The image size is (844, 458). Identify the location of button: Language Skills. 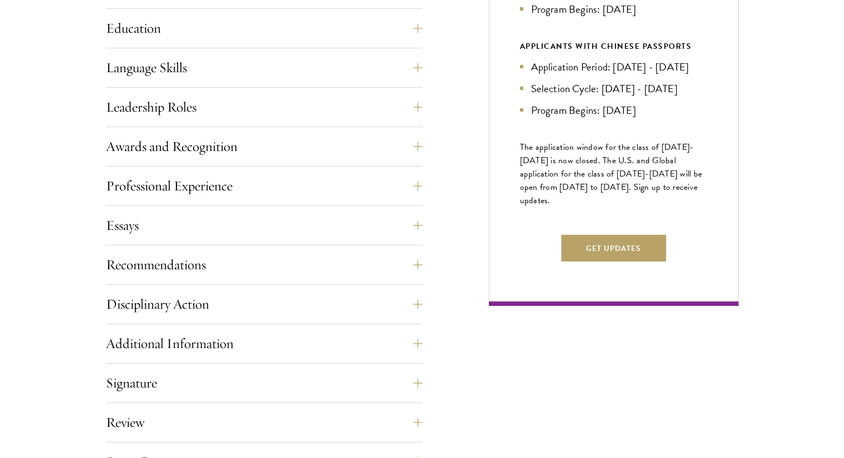
(264, 68).